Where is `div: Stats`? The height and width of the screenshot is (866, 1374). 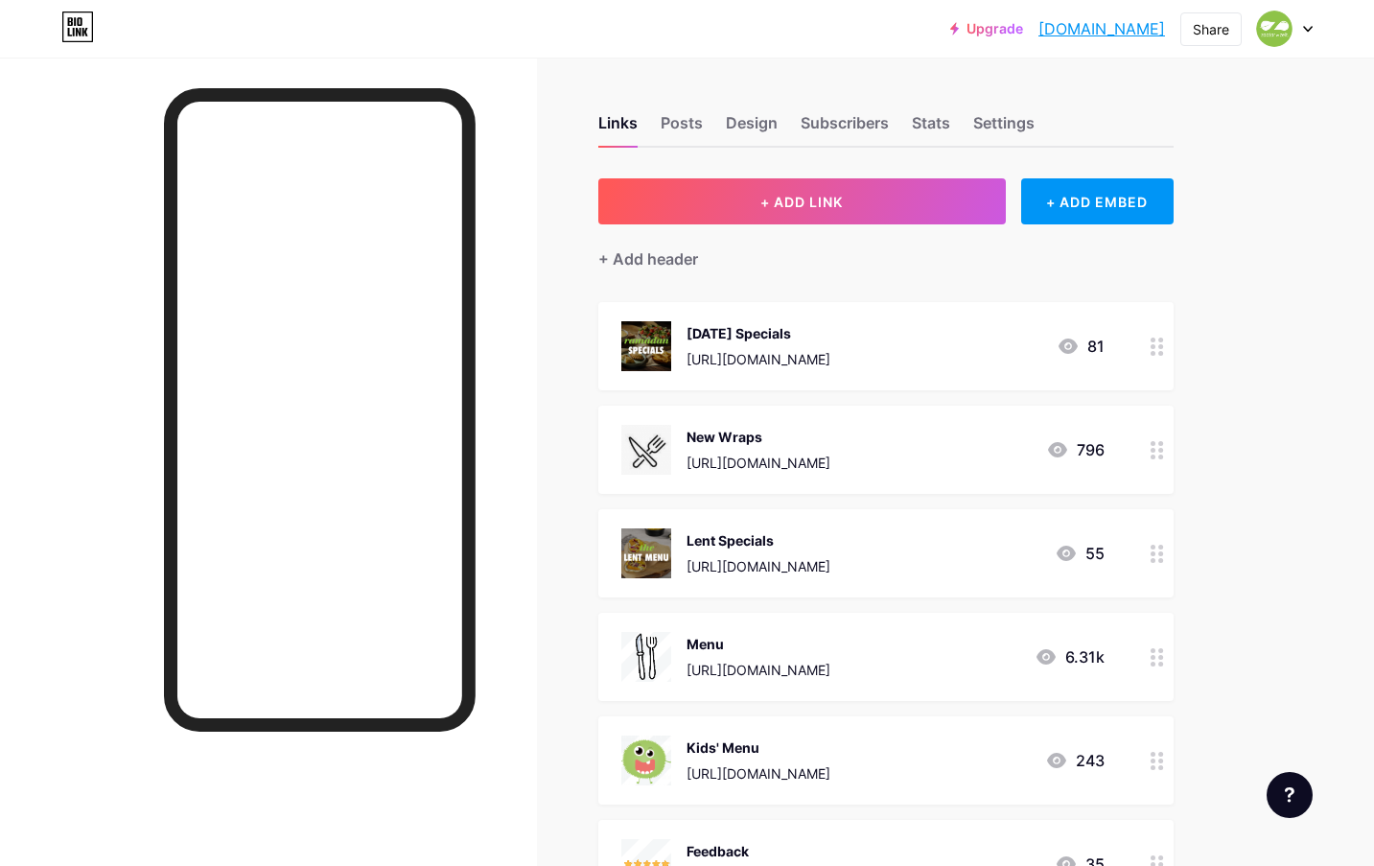
div: Stats is located at coordinates (931, 128).